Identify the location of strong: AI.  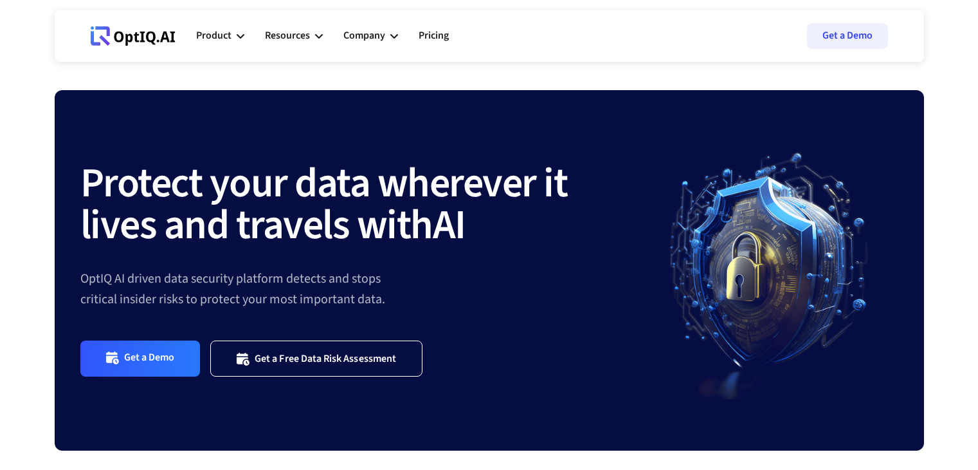
(449, 225).